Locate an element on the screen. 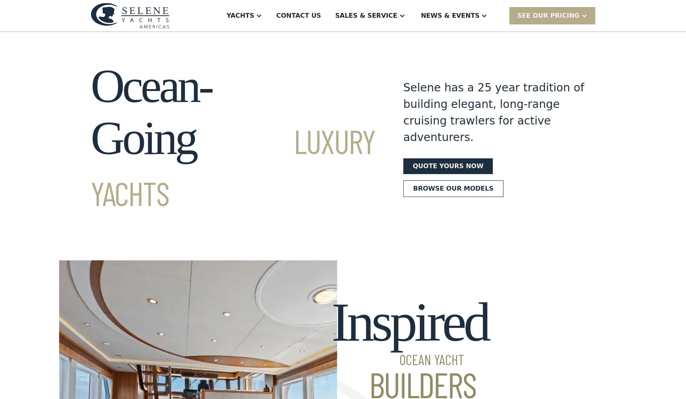 This screenshot has height=399, width=686. img: logo is located at coordinates (130, 15).